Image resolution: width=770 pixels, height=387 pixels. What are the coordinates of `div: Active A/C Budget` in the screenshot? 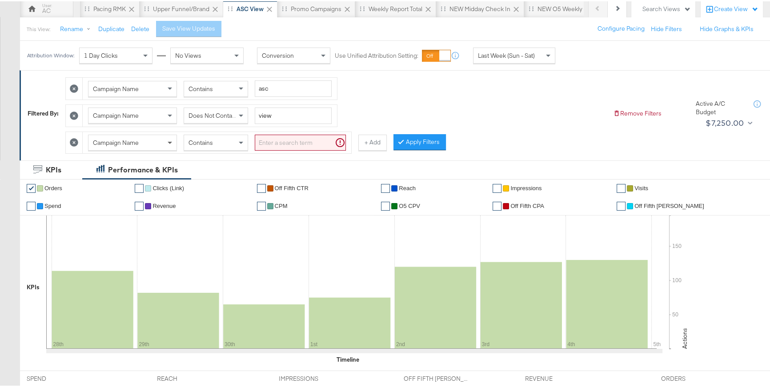 It's located at (720, 106).